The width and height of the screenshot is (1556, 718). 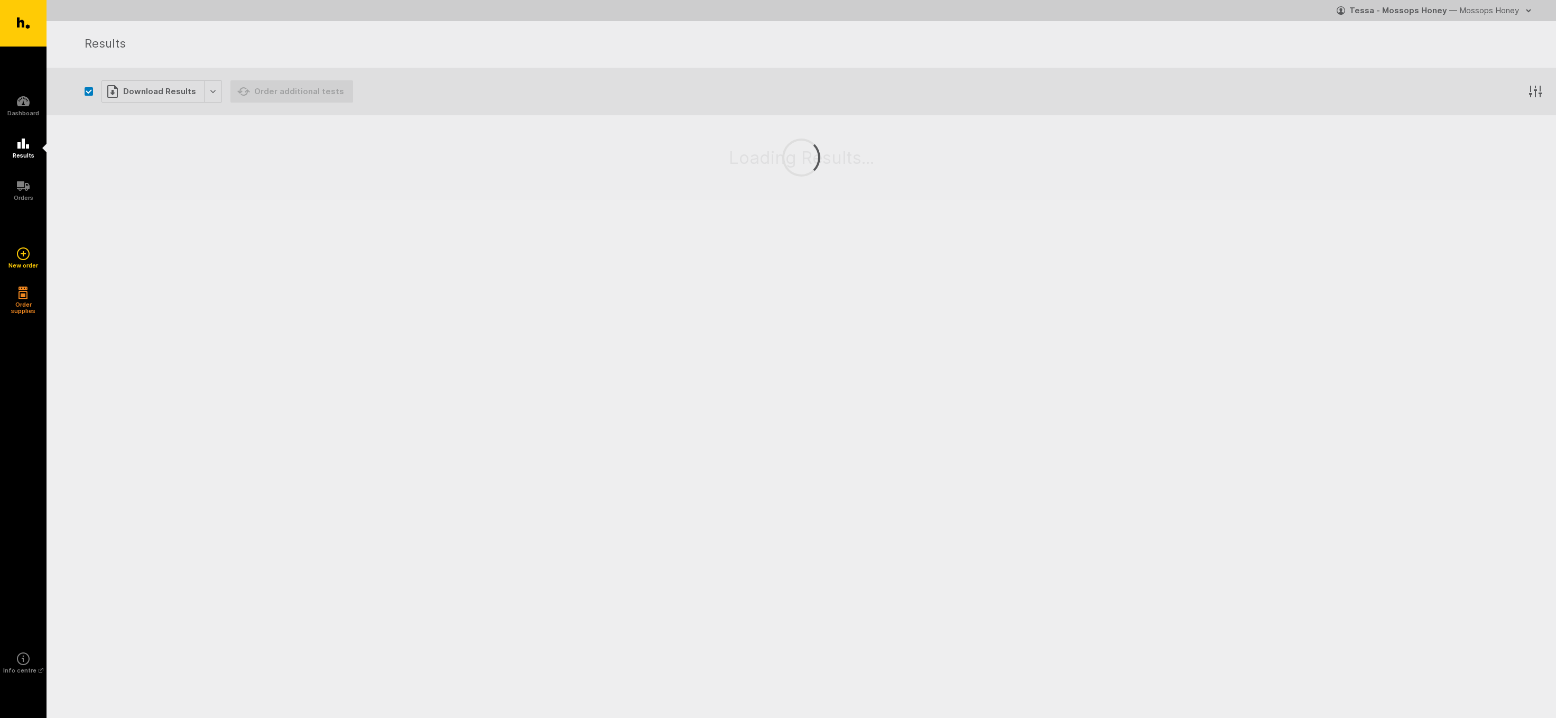 What do you see at coordinates (89, 91) in the screenshot?
I see `button: Select all` at bounding box center [89, 91].